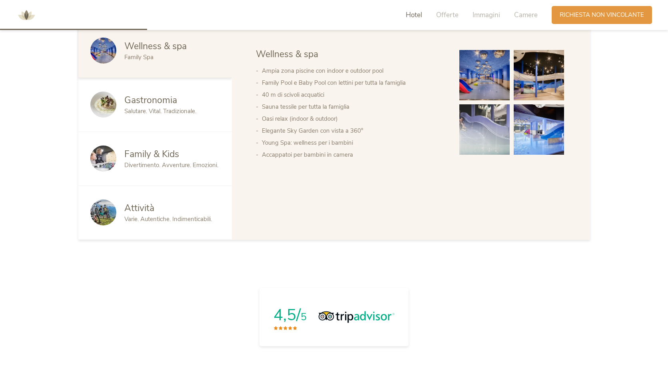  I want to click on span: Family Spa, so click(139, 57).